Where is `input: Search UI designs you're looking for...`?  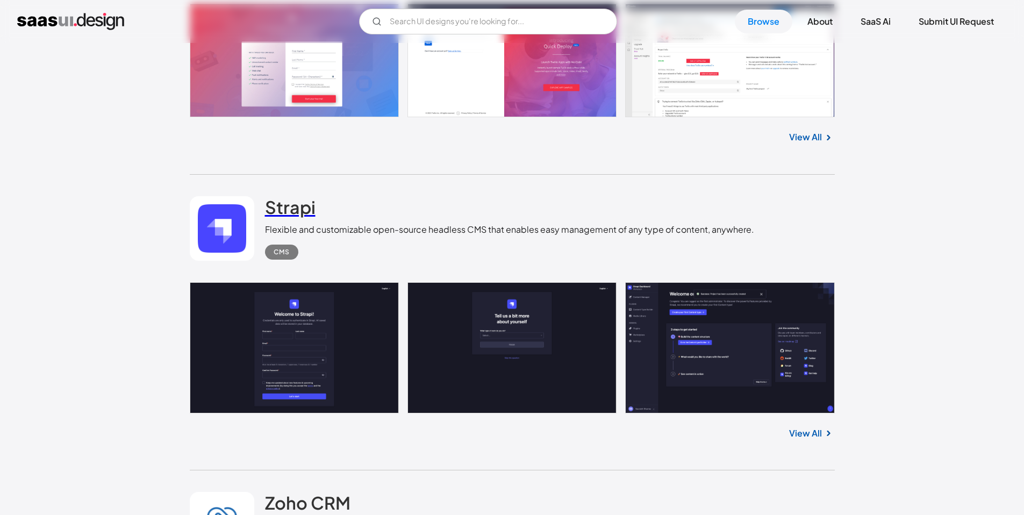 input: Search UI designs you're looking for... is located at coordinates (488, 21).